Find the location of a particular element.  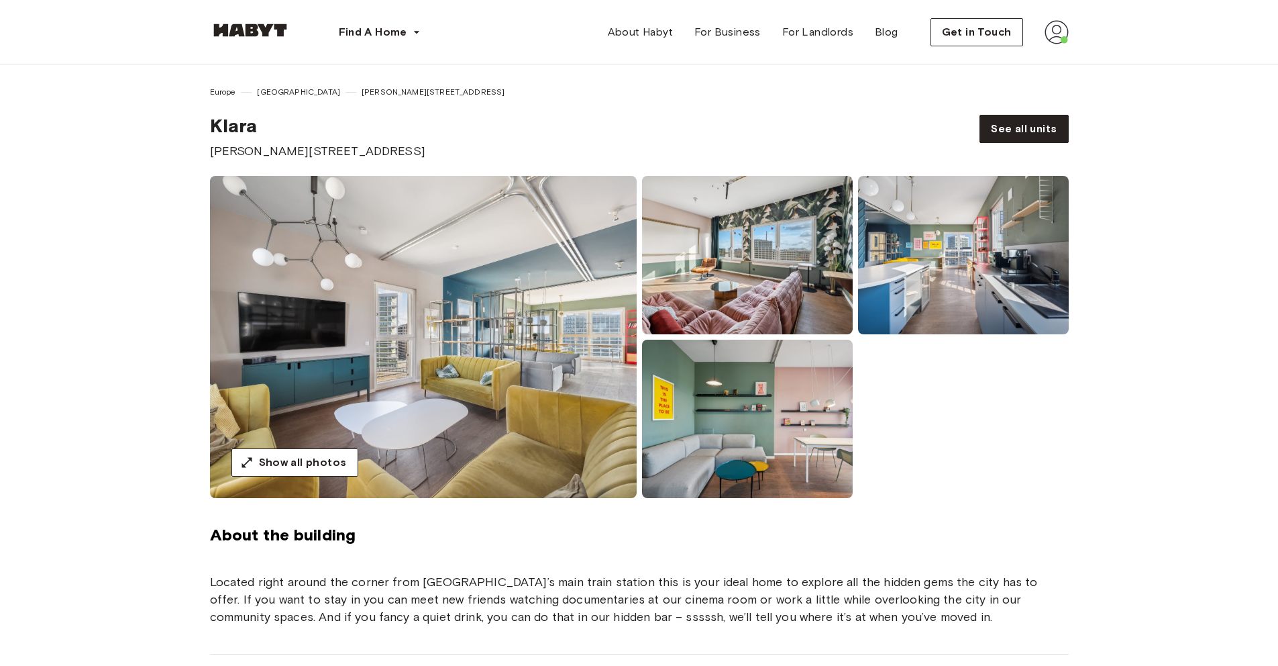

span: Get in Touch is located at coordinates (977, 32).